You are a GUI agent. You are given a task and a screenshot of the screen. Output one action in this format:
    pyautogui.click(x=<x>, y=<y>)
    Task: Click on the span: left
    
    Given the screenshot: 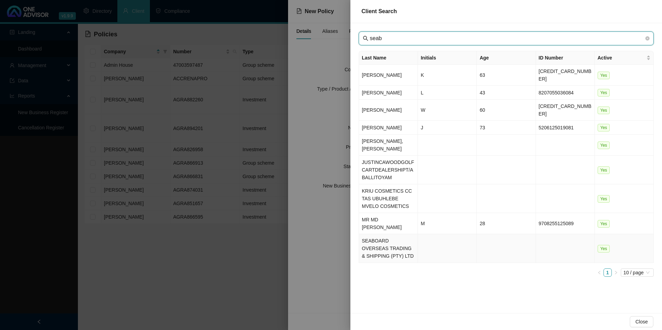 What is the action you would take?
    pyautogui.click(x=599, y=273)
    